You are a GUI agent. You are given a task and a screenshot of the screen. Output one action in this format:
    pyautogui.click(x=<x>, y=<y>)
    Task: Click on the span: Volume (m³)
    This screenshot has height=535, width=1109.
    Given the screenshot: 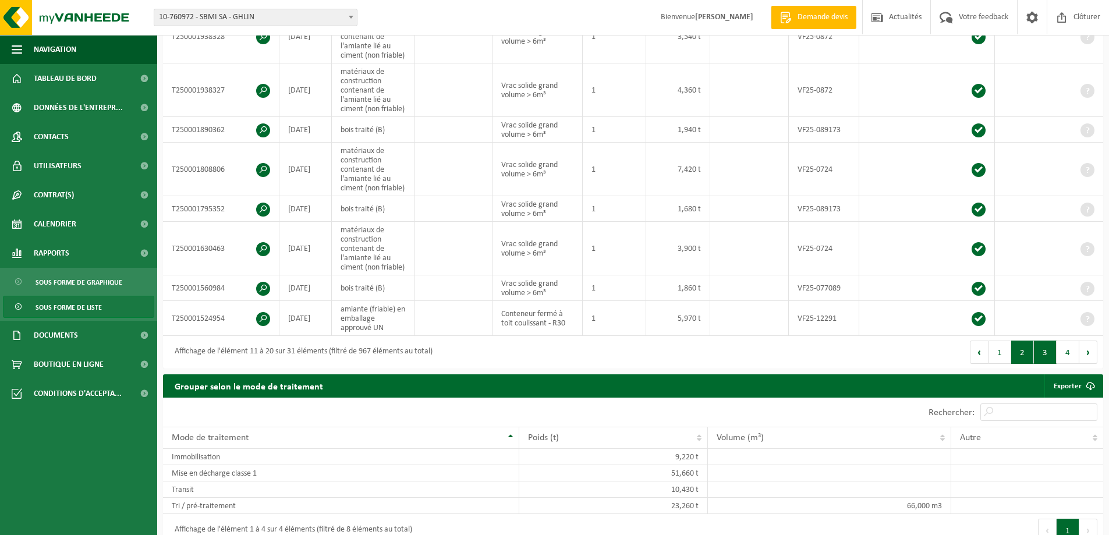 What is the action you would take?
    pyautogui.click(x=740, y=438)
    